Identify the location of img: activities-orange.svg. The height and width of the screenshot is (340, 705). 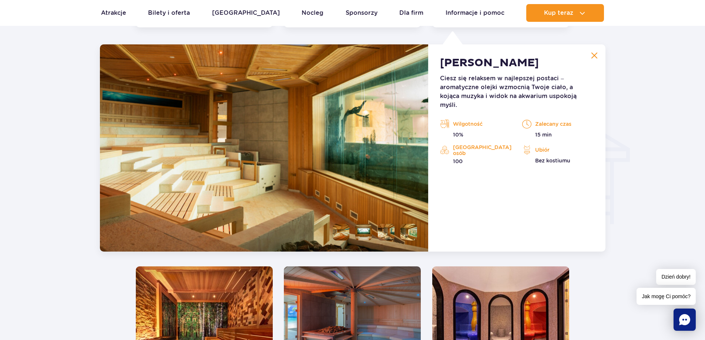
(444, 150).